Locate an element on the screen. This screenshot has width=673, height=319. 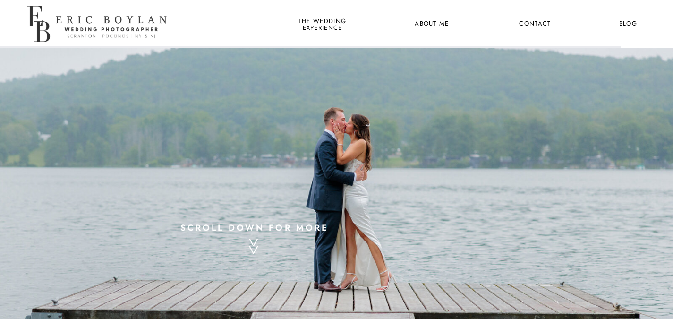
a: About Me is located at coordinates (431, 24).